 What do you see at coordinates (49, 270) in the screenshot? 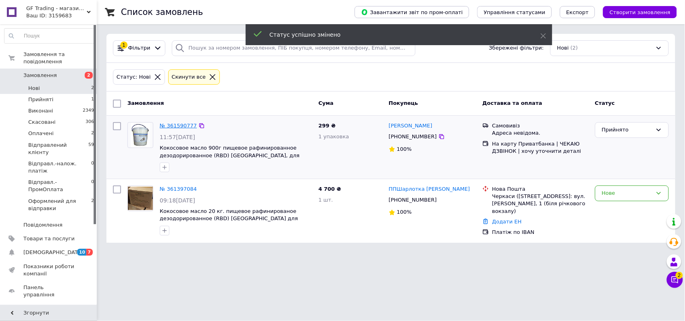
I see `span: Показники роботи компанії` at bounding box center [49, 270].